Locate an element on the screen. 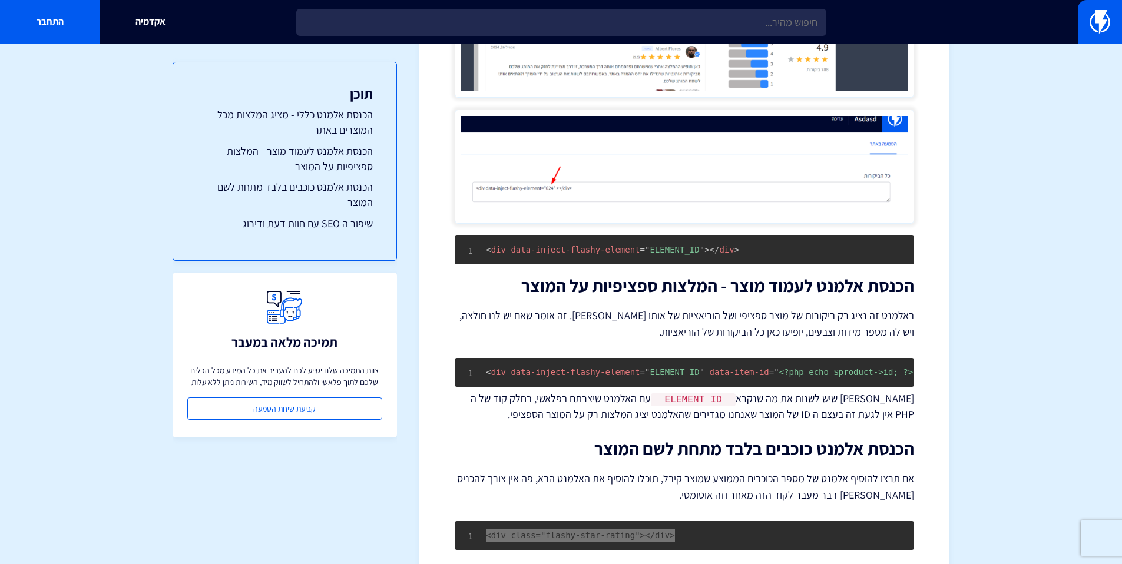  h2: הכנסת אלמנט כוכבים בלבד מתחת לשם המוצר is located at coordinates (684, 449).